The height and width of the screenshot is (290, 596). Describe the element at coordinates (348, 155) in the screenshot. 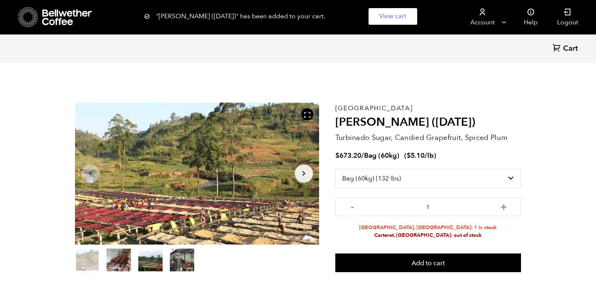

I see `bdi: 673.20` at that location.